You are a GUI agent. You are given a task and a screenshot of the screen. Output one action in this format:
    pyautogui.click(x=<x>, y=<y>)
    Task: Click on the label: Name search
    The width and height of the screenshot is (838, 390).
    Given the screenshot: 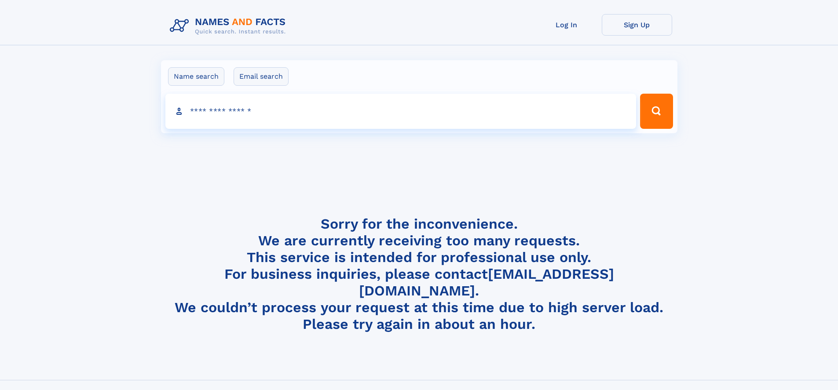 What is the action you would take?
    pyautogui.click(x=196, y=77)
    